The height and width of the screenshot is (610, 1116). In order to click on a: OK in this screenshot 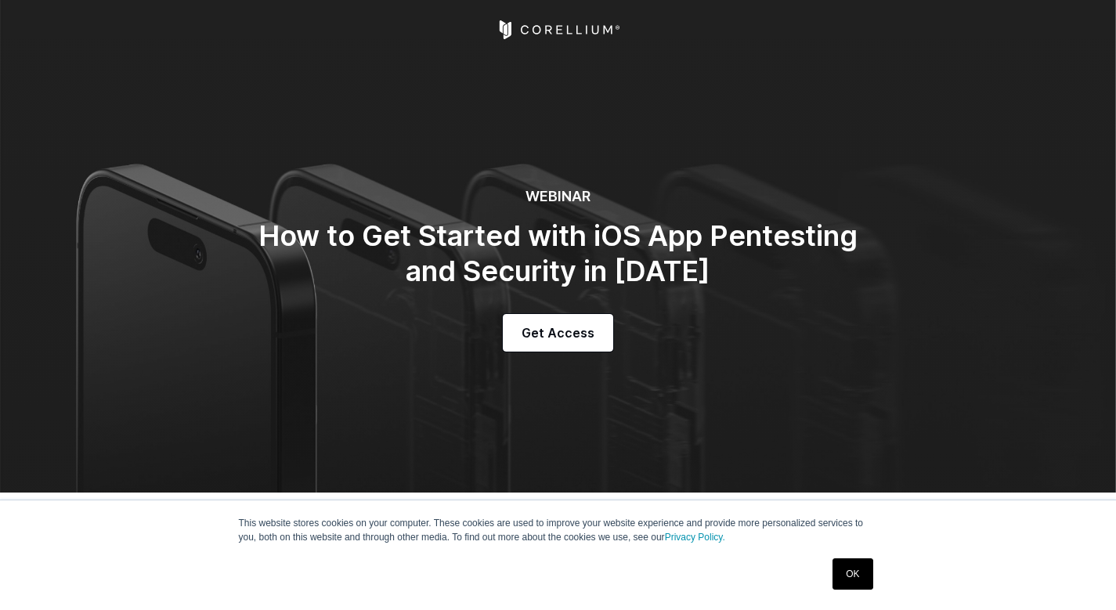, I will do `click(852, 574)`.